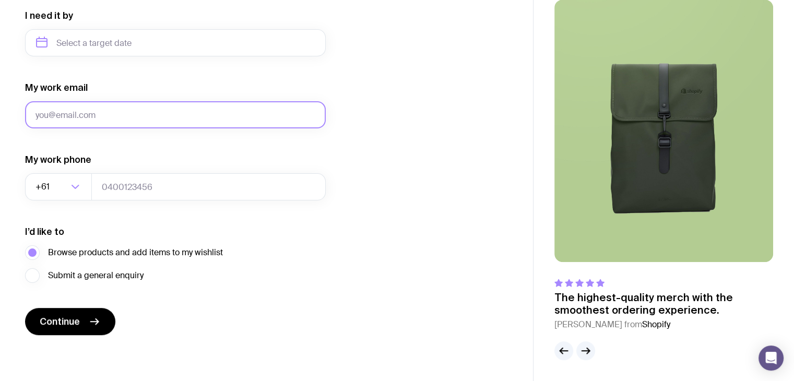 The image size is (794, 381). I want to click on span: Browse products and add items to my wishlist, so click(135, 253).